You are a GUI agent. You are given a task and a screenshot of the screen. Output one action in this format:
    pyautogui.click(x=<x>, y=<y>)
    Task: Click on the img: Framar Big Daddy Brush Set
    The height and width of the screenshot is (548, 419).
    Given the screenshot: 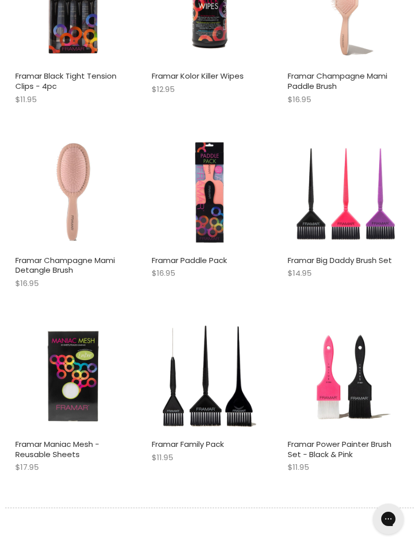 What is the action you would take?
    pyautogui.click(x=345, y=192)
    